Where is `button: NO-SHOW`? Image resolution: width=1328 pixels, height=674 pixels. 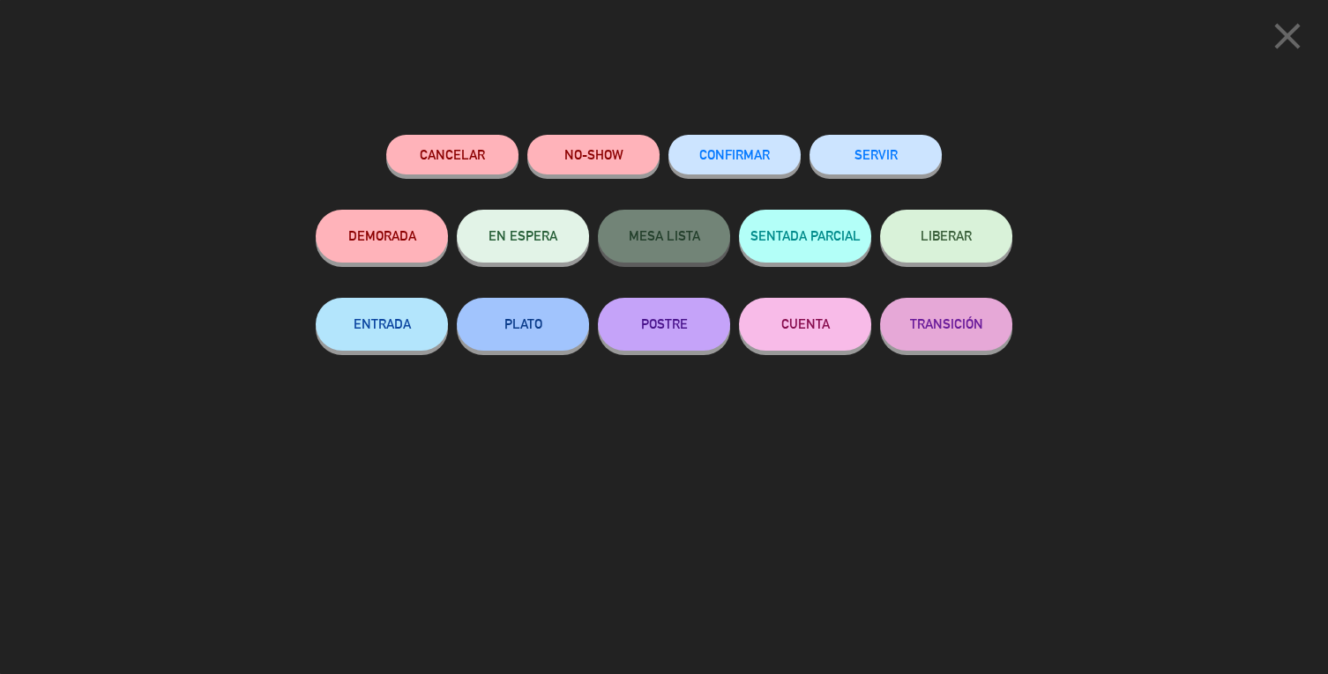
button: NO-SHOW is located at coordinates (593, 154).